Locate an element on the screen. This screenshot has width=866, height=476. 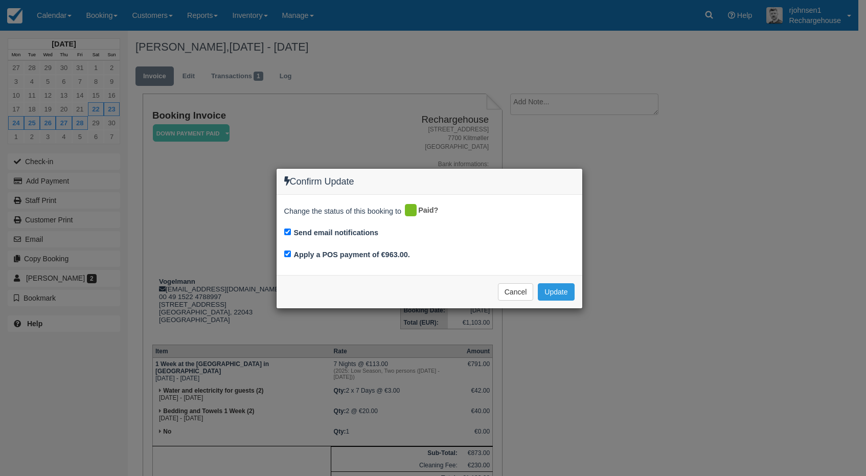
h4: Confirm Update is located at coordinates (429, 181).